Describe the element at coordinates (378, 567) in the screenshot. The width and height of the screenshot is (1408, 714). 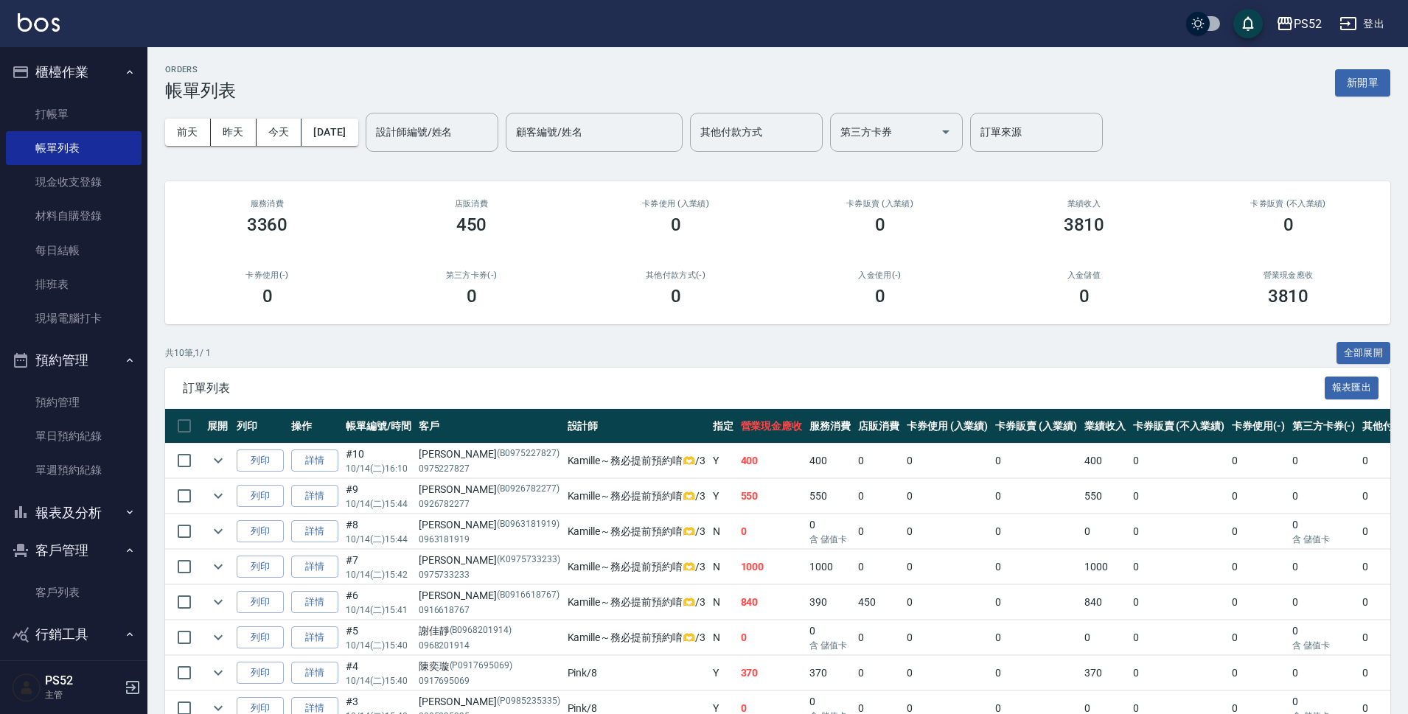
I see `td: #7` at that location.